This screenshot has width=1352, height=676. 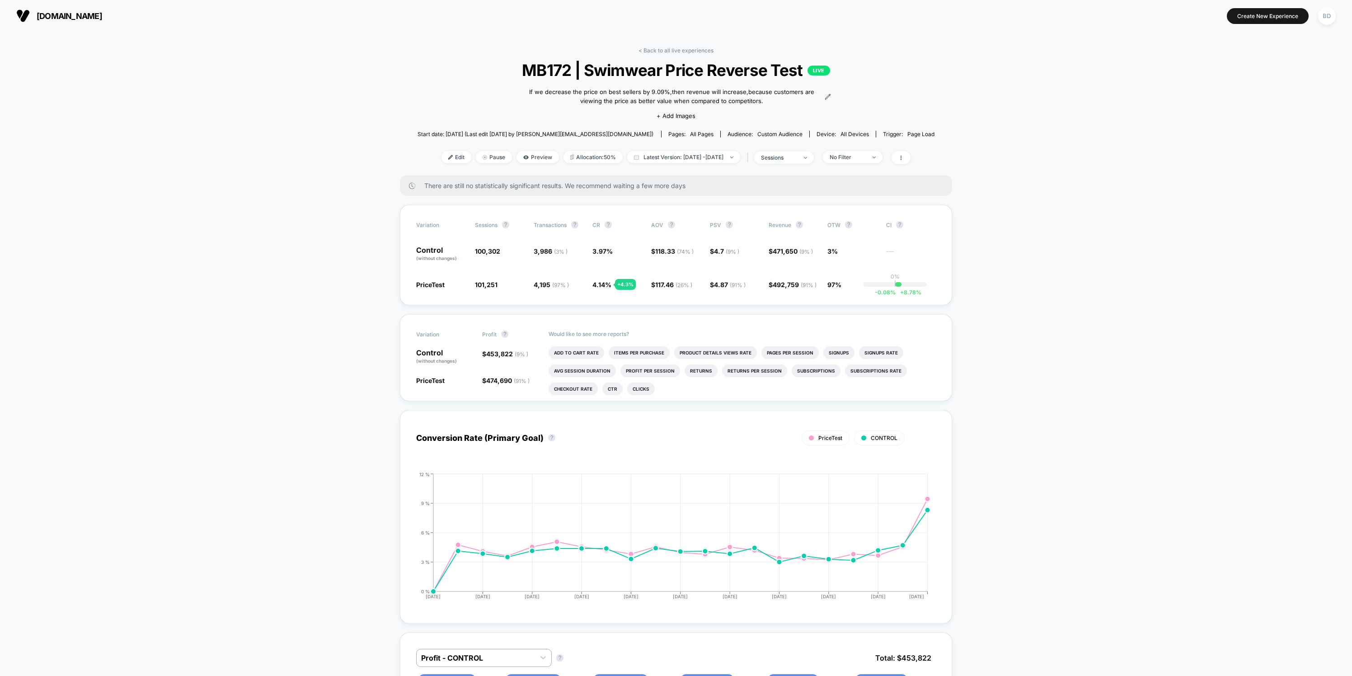 I want to click on span: 8.78 %, so click(x=908, y=292).